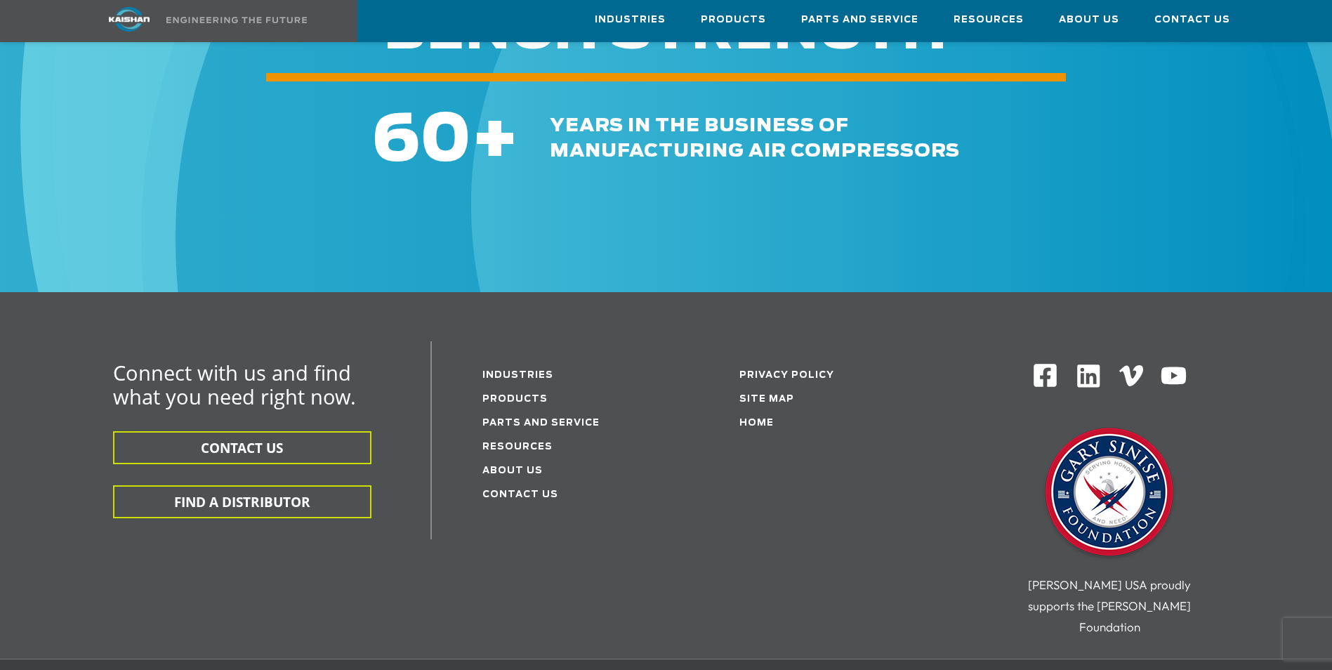 The width and height of the screenshot is (1332, 670). I want to click on img: kaishan logo, so click(129, 19).